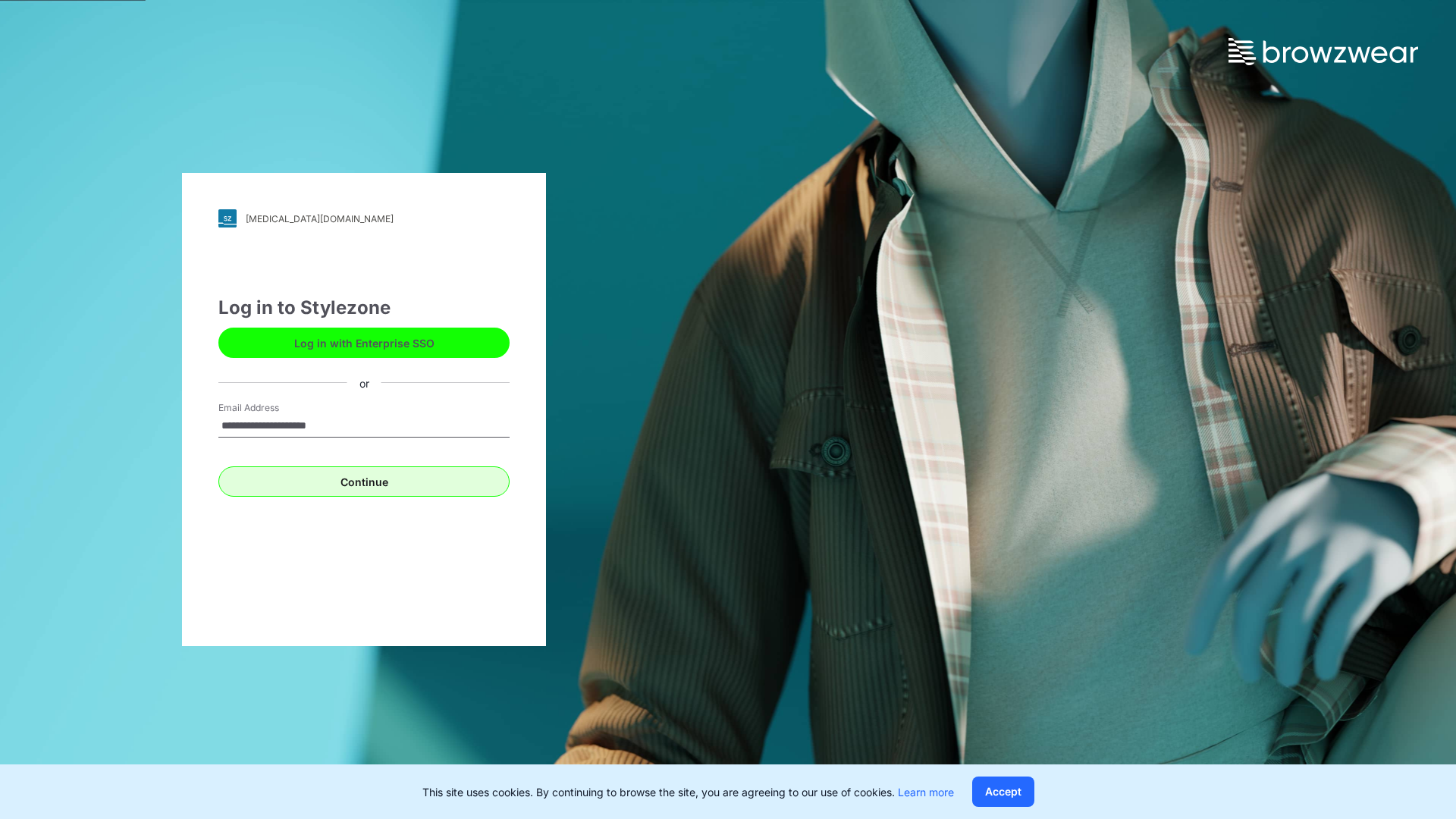 Image resolution: width=1456 pixels, height=819 pixels. What do you see at coordinates (364, 343) in the screenshot?
I see `button: Log in with Enterprise SSO` at bounding box center [364, 343].